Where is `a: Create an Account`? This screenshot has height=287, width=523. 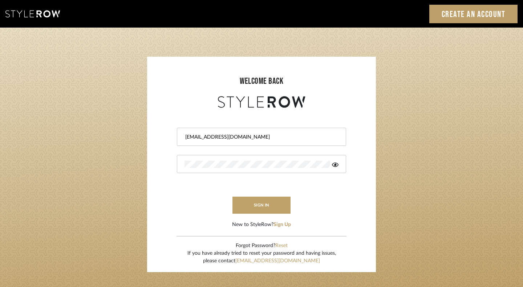 a: Create an Account is located at coordinates (473, 14).